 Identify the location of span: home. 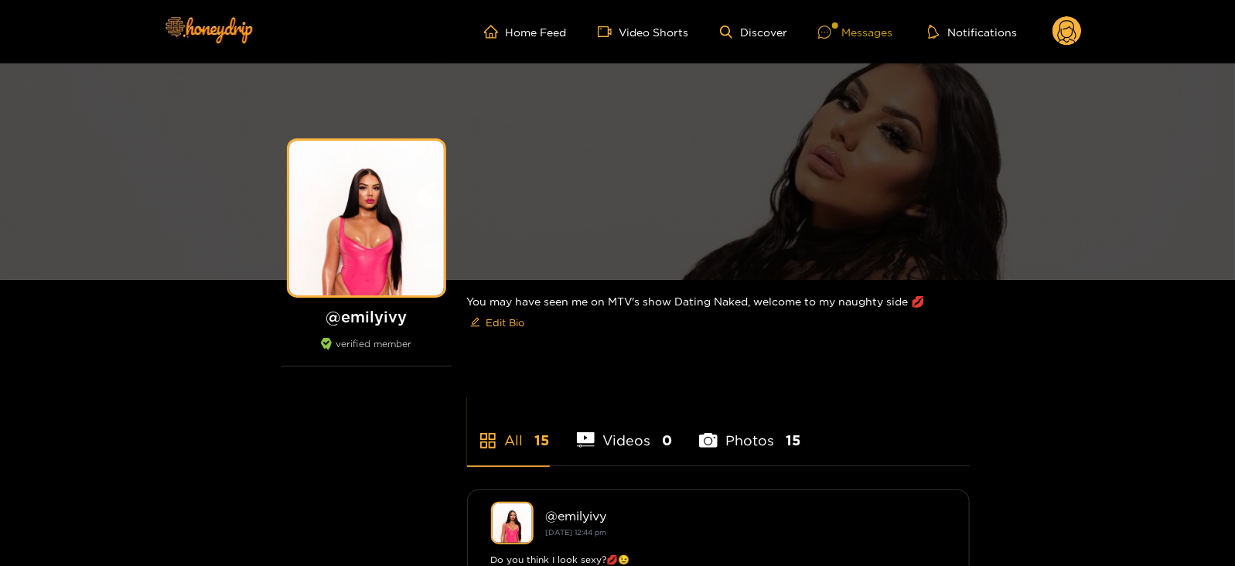
(495, 32).